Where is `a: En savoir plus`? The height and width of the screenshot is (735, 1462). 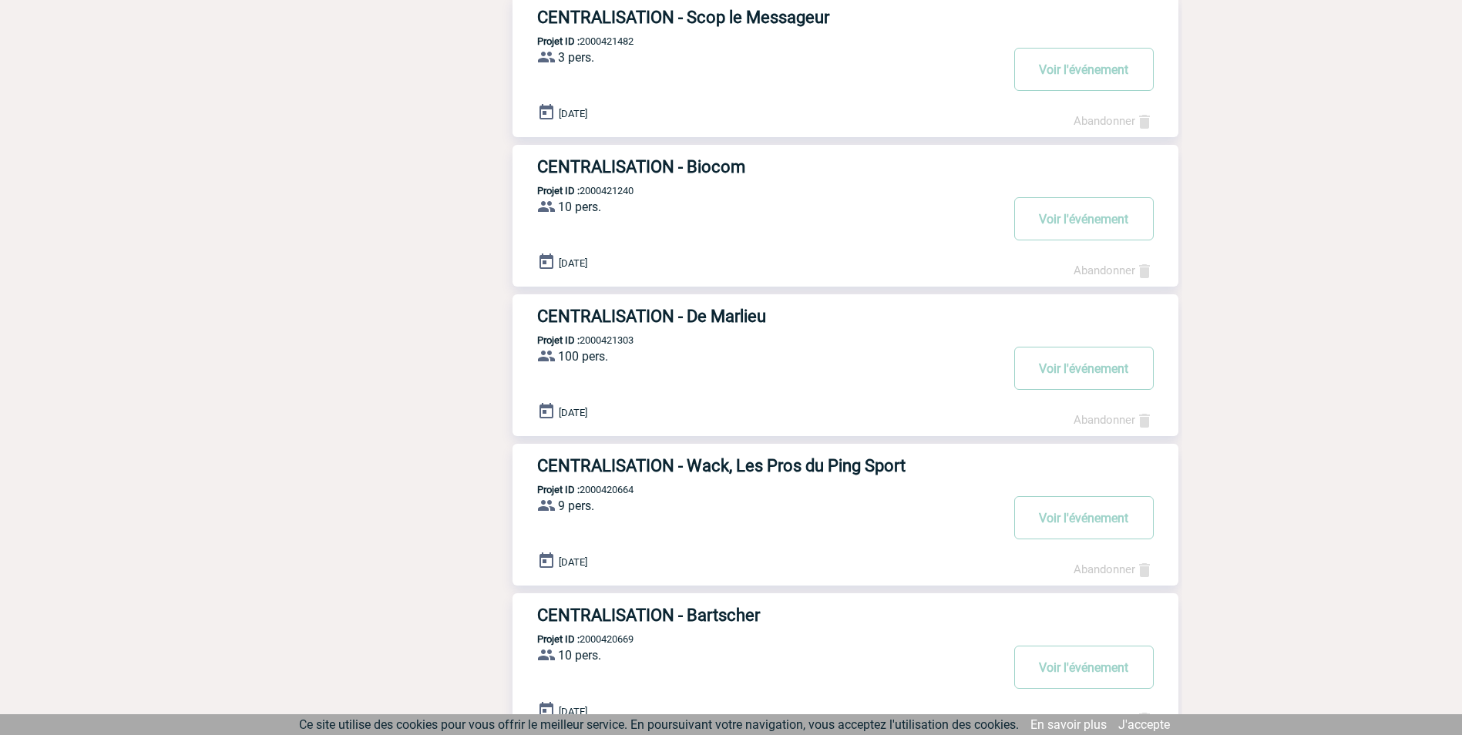 a: En savoir plus is located at coordinates (1068, 725).